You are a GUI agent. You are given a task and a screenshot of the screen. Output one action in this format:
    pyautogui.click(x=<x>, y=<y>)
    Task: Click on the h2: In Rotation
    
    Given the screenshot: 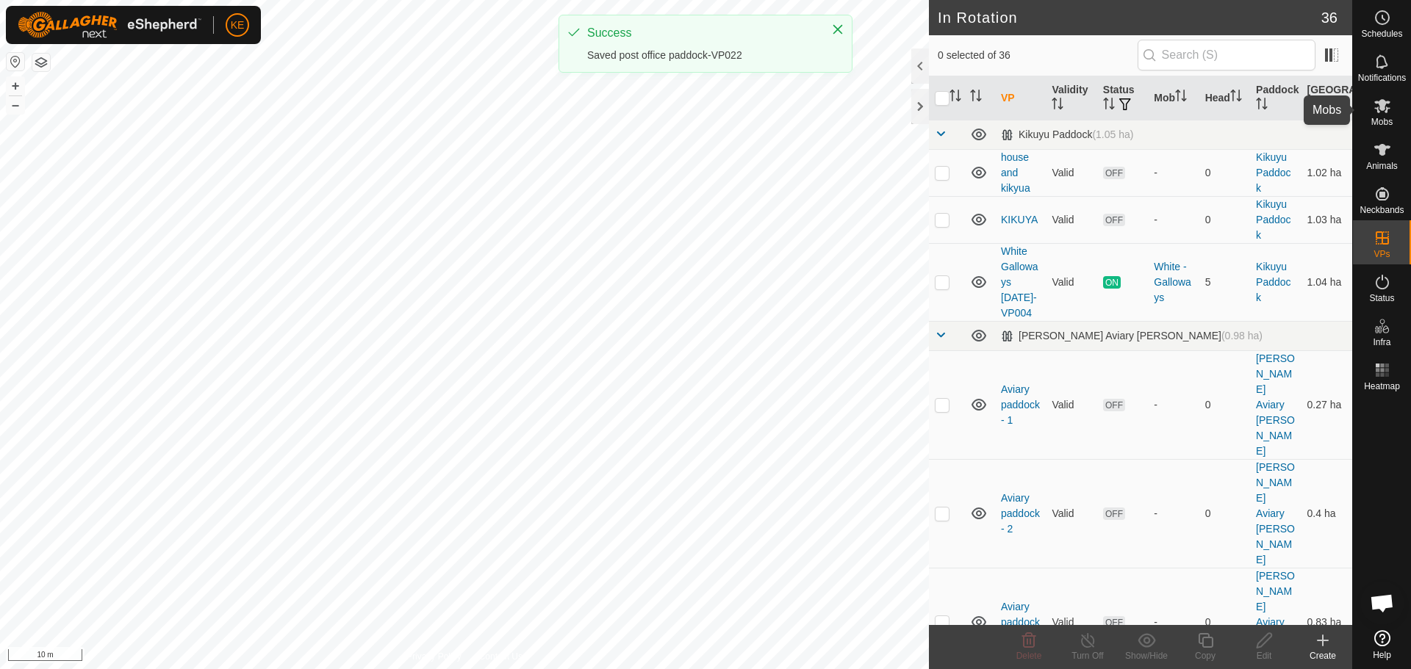 What is the action you would take?
    pyautogui.click(x=1129, y=18)
    